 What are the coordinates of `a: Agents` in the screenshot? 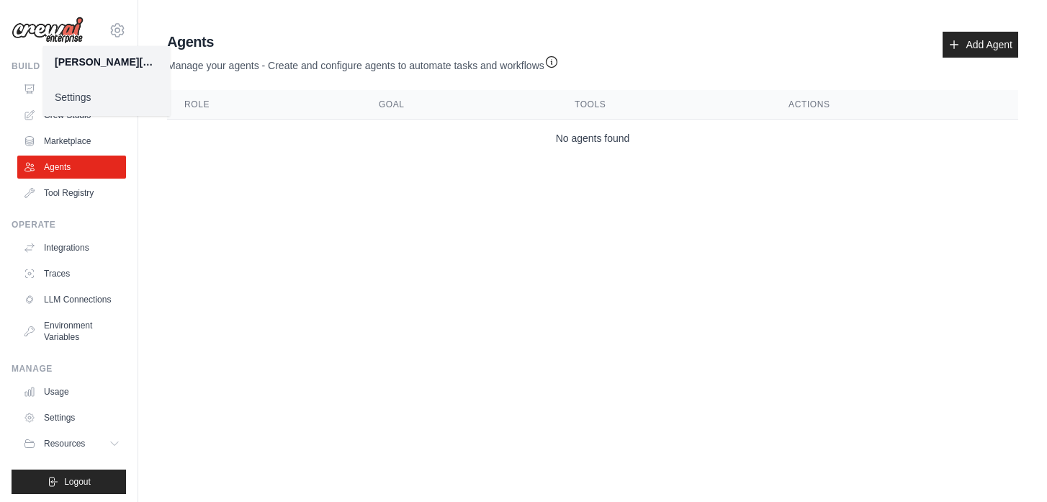 It's located at (71, 167).